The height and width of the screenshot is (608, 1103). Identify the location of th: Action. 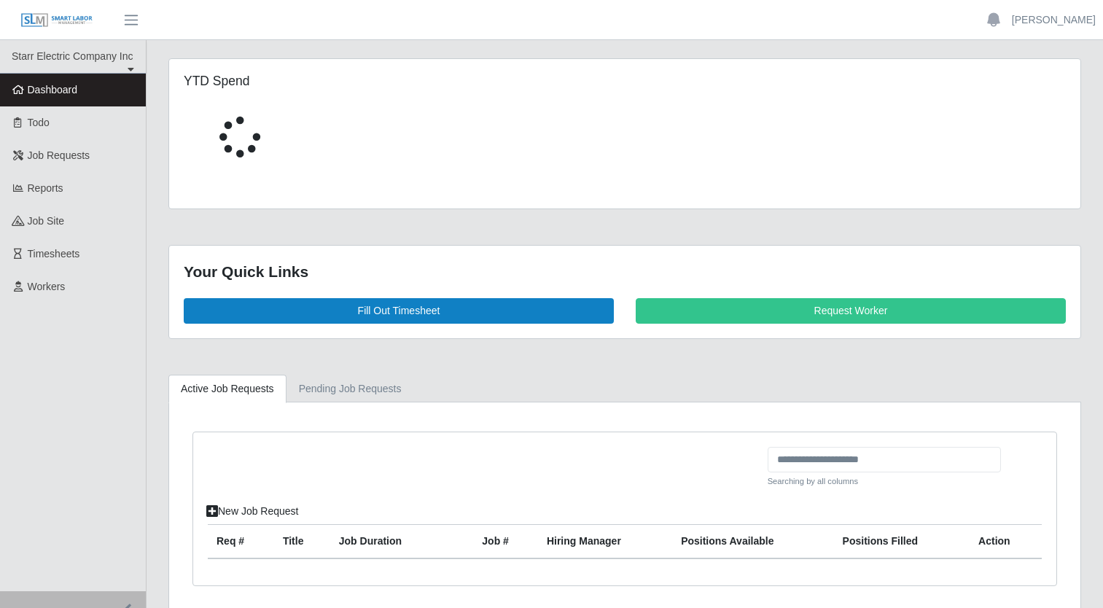
(1006, 542).